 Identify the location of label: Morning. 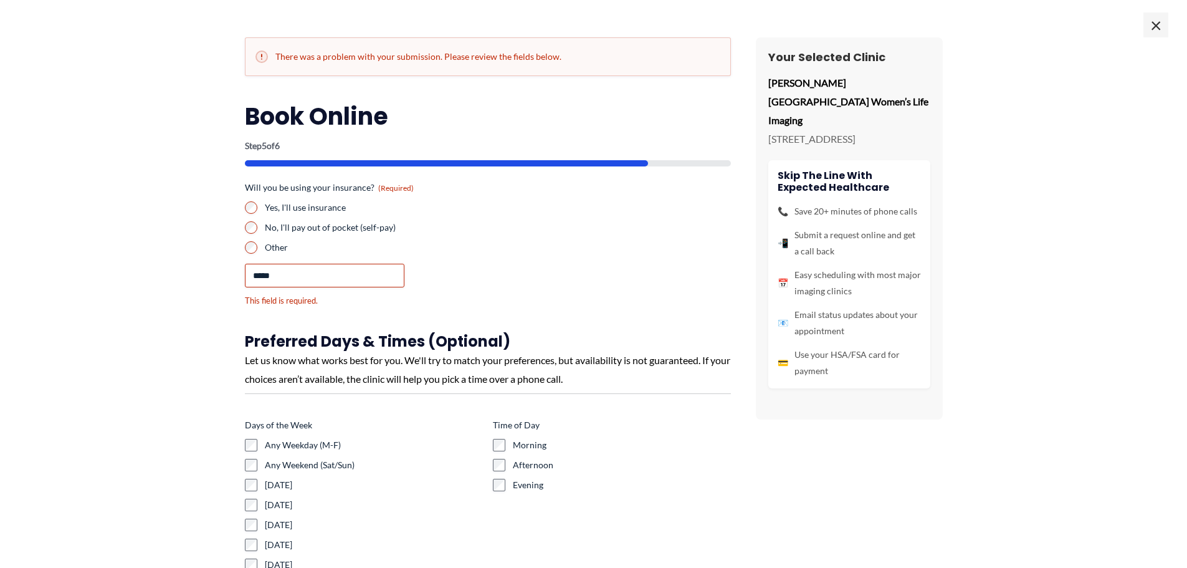
(622, 445).